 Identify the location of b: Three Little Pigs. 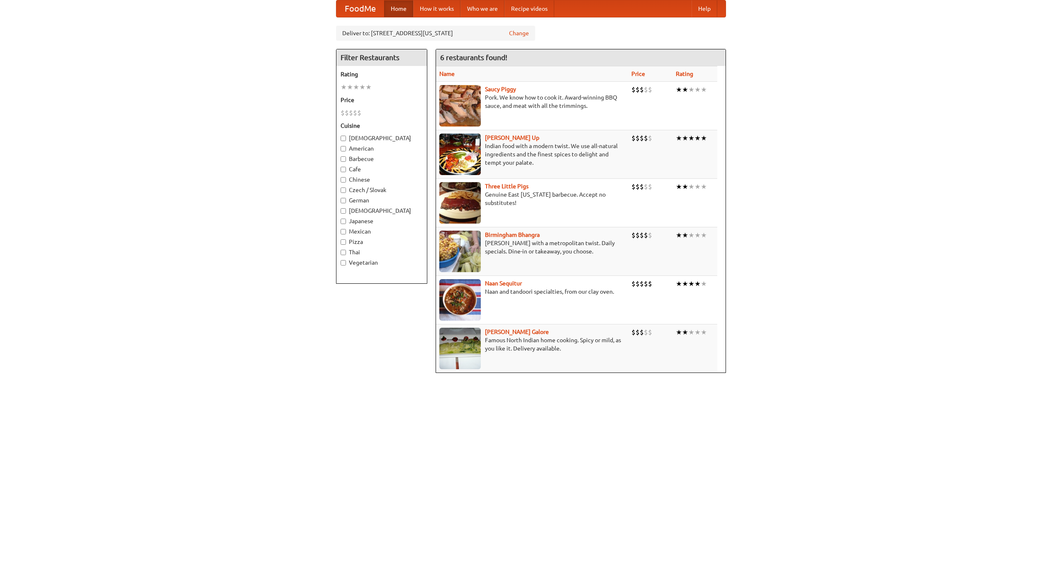
(507, 186).